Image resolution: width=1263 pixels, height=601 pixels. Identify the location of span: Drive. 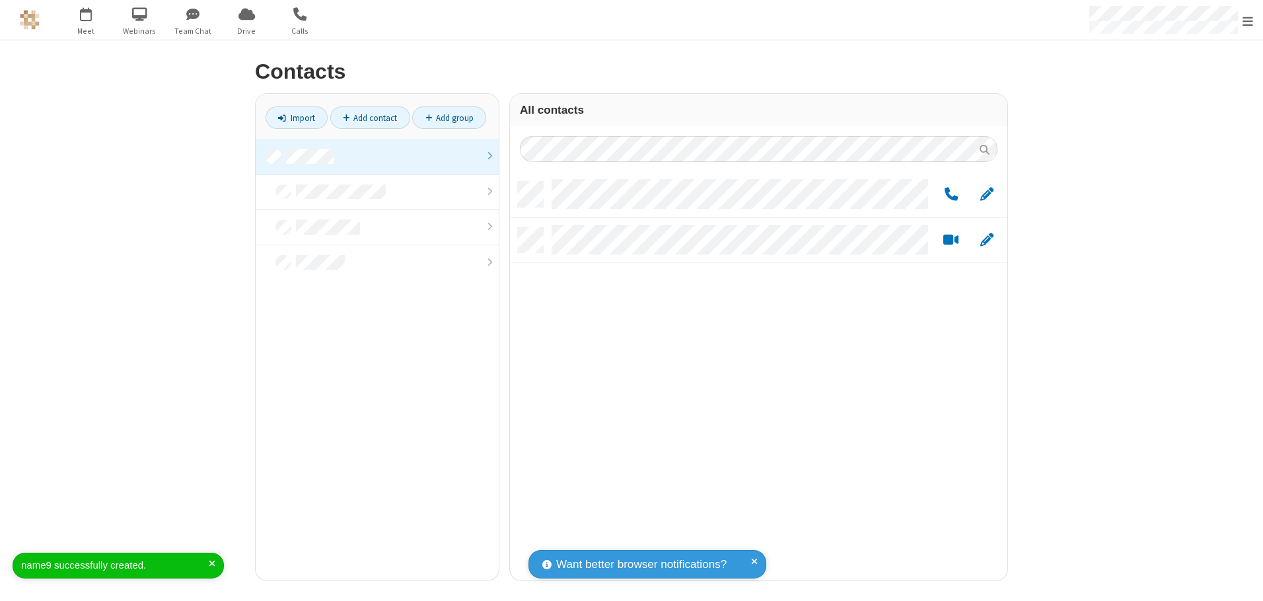
(246, 31).